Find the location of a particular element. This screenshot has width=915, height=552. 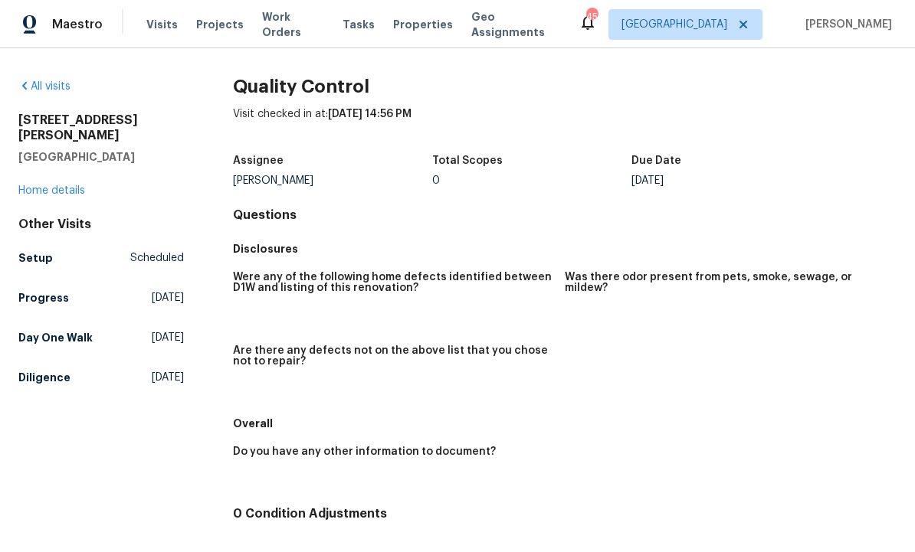

span: Visits is located at coordinates (162, 25).